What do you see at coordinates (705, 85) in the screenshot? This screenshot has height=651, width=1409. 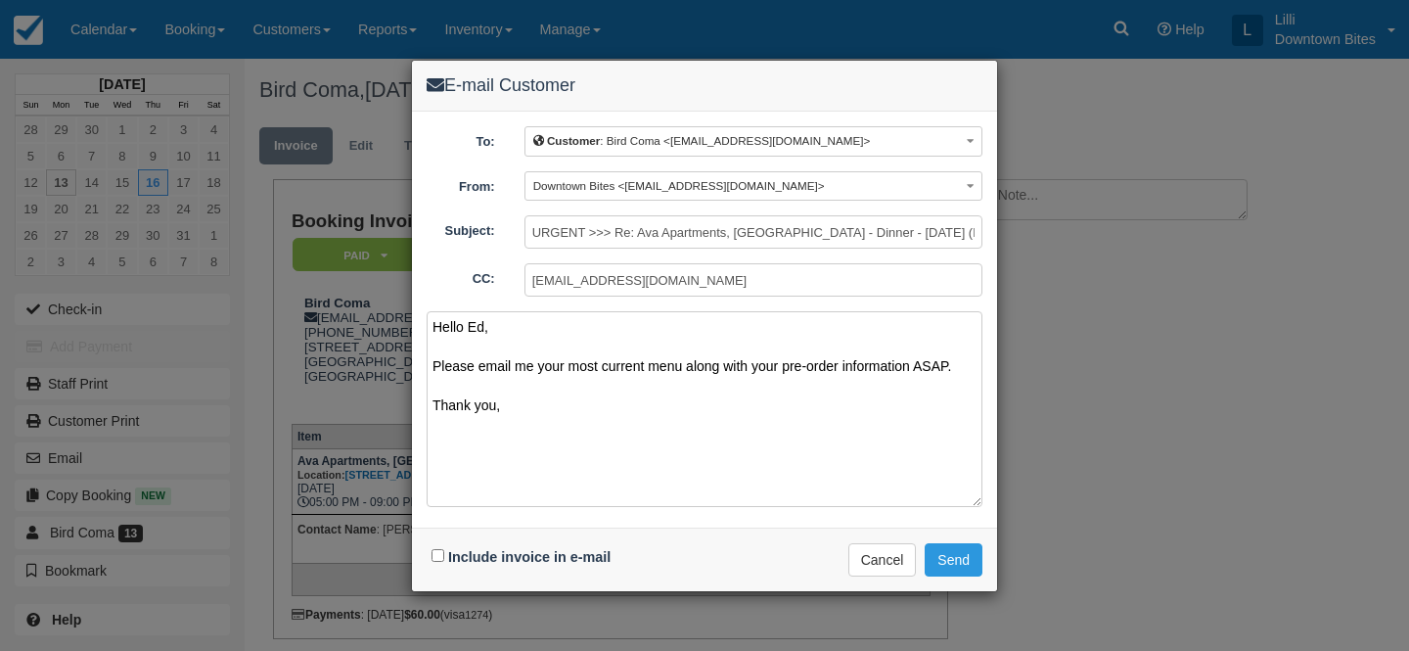 I see `h4: E-mail Customer` at bounding box center [705, 85].